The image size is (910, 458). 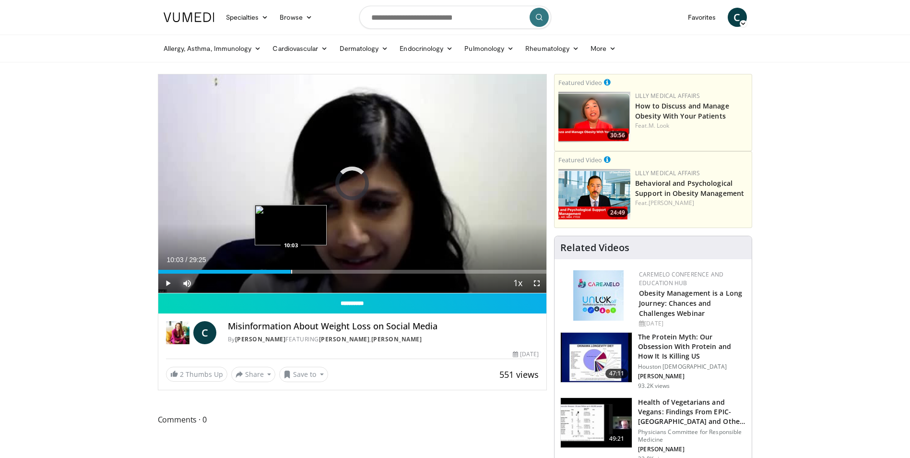 I want to click on span: 2, so click(x=182, y=374).